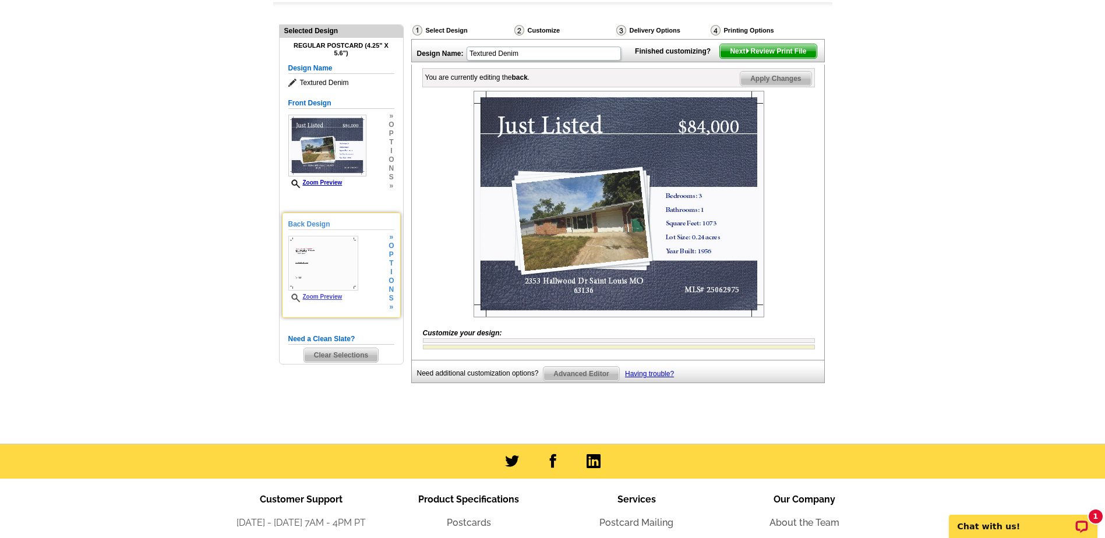 This screenshot has height=538, width=1105. I want to click on i: Customize your design:, so click(462, 333).